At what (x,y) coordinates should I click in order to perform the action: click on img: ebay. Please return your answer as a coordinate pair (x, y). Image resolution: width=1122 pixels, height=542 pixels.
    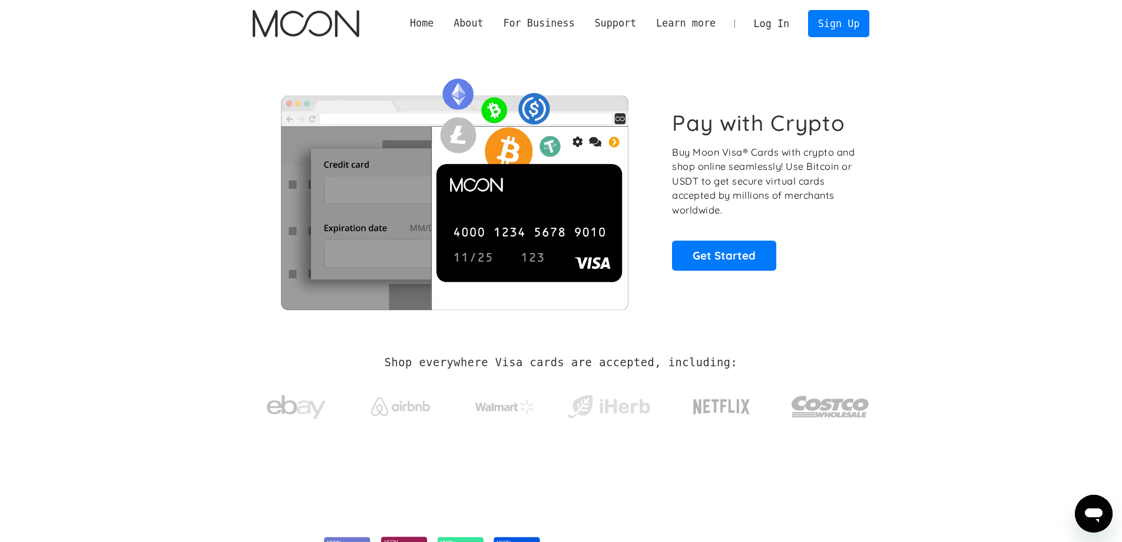
    Looking at the image, I should click on (296, 407).